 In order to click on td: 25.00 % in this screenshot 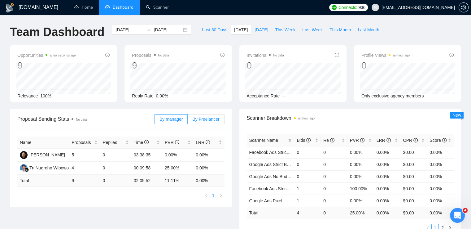, I will do `click(361, 212)`.